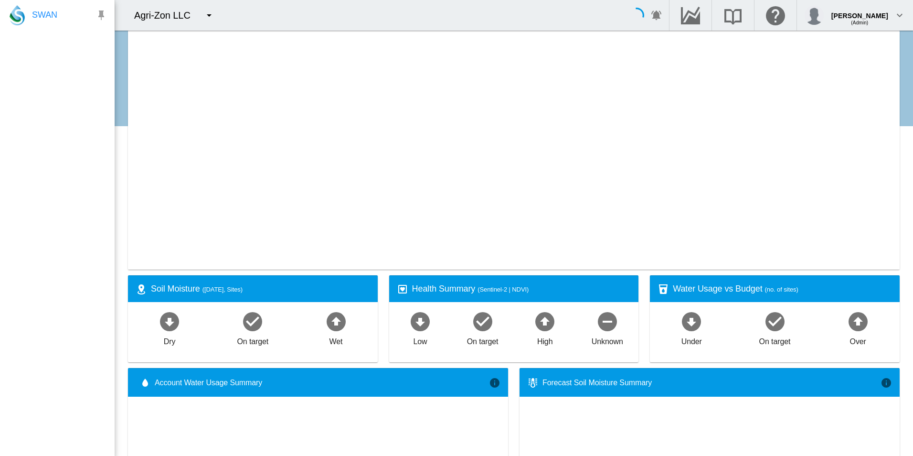 The height and width of the screenshot is (456, 913). What do you see at coordinates (322, 383) in the screenshot?
I see `span: Account Water Usage Summary` at bounding box center [322, 383].